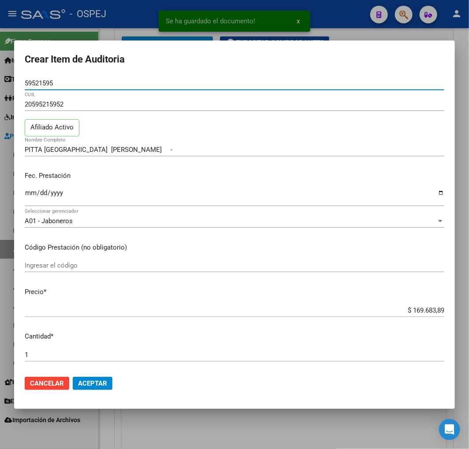 This screenshot has width=469, height=449. What do you see at coordinates (449, 430) in the screenshot?
I see `div: Open Intercom Messenger` at bounding box center [449, 430].